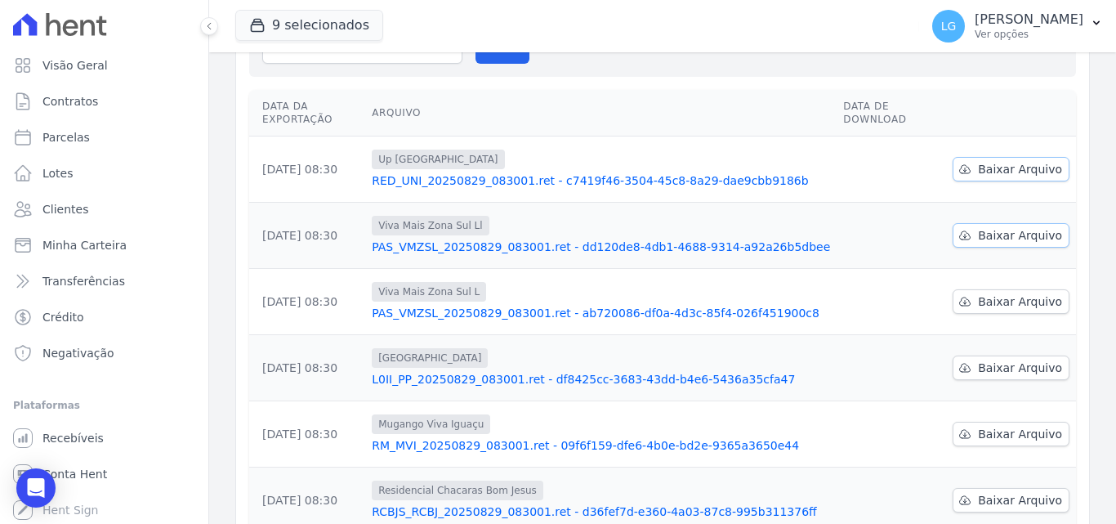  I want to click on button: 9 selecionados, so click(309, 25).